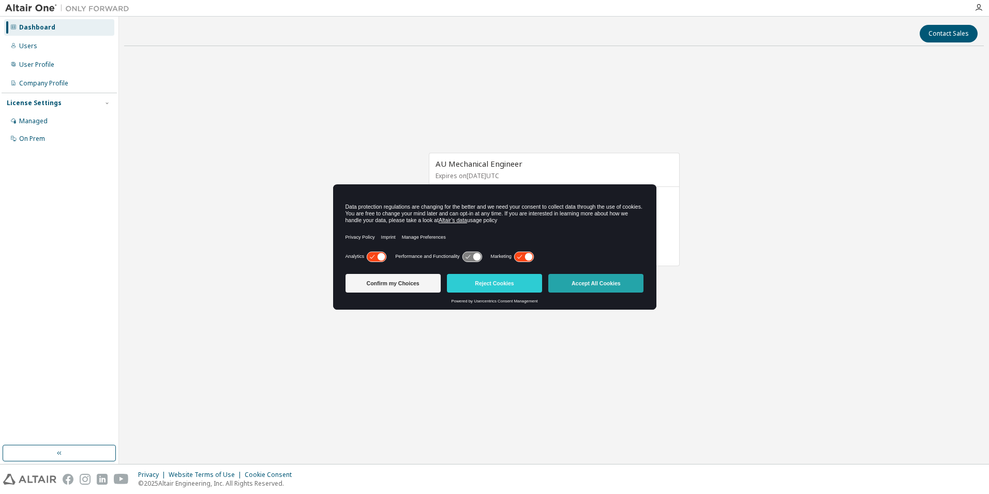  I want to click on div: License Settings, so click(34, 103).